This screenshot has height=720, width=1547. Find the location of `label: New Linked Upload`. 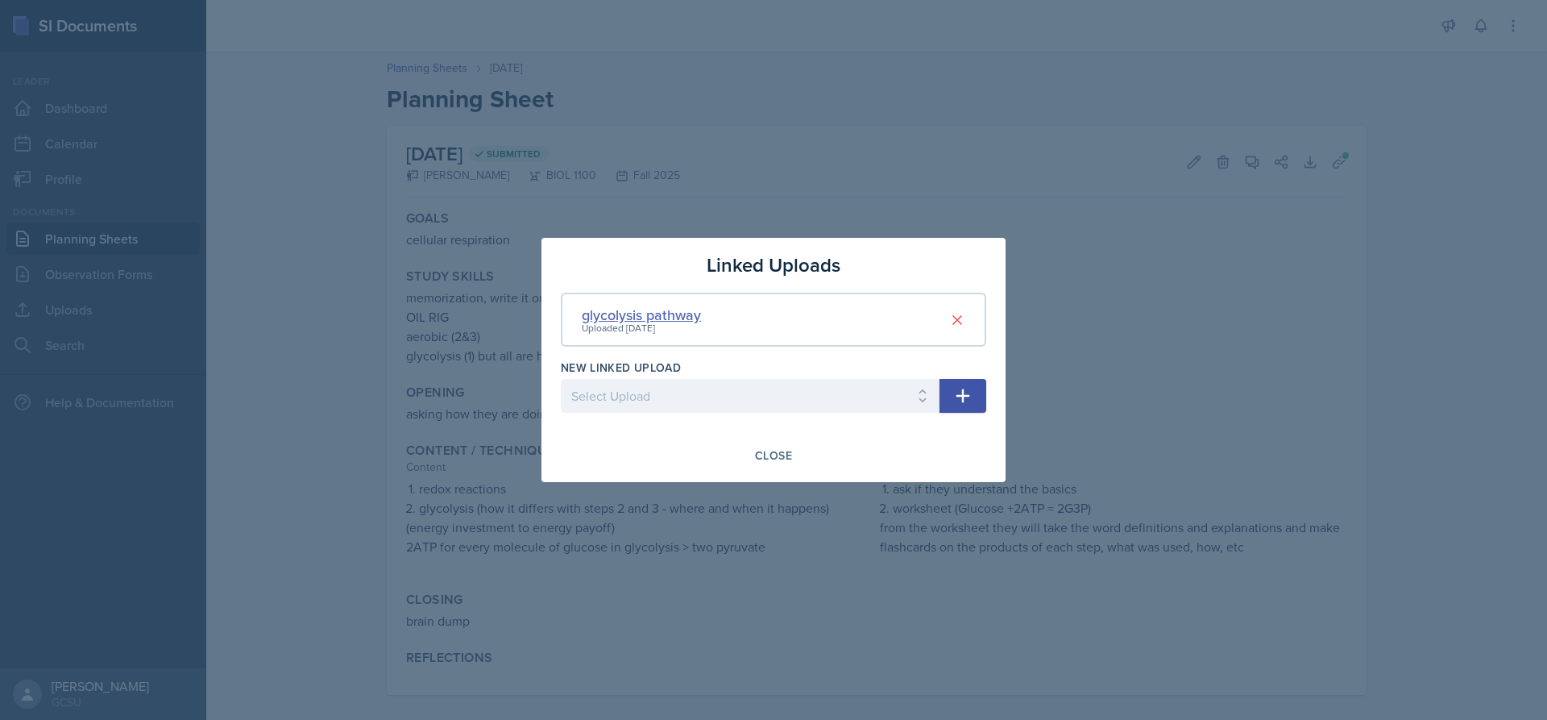

label: New Linked Upload is located at coordinates (620, 367).